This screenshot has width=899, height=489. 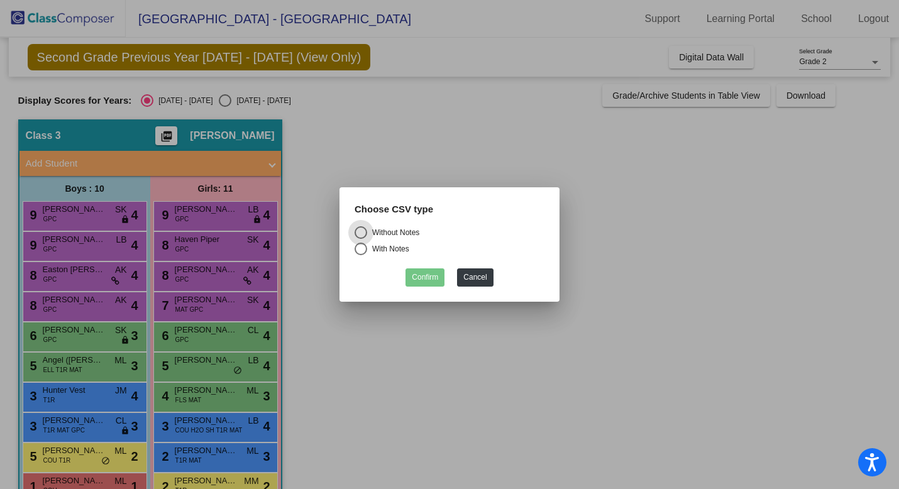 What do you see at coordinates (393, 233) in the screenshot?
I see `div: Without Notes` at bounding box center [393, 233].